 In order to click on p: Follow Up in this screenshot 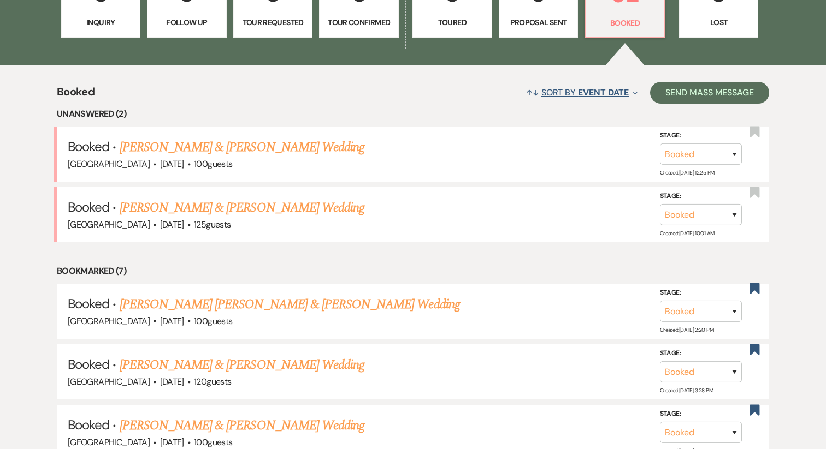, I will do `click(187, 22)`.